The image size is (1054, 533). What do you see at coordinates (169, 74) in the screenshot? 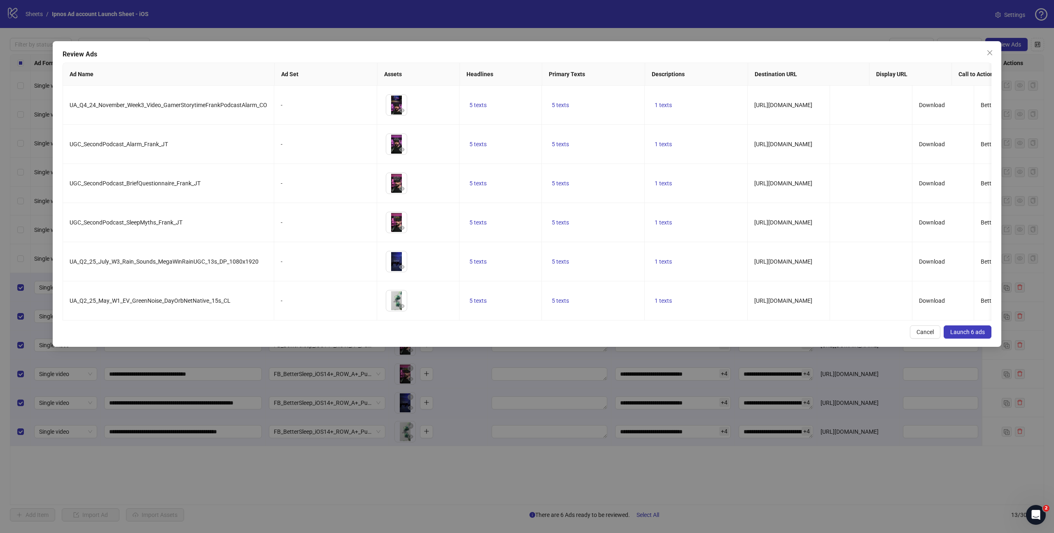
I see `th: Ad Name` at bounding box center [169, 74].